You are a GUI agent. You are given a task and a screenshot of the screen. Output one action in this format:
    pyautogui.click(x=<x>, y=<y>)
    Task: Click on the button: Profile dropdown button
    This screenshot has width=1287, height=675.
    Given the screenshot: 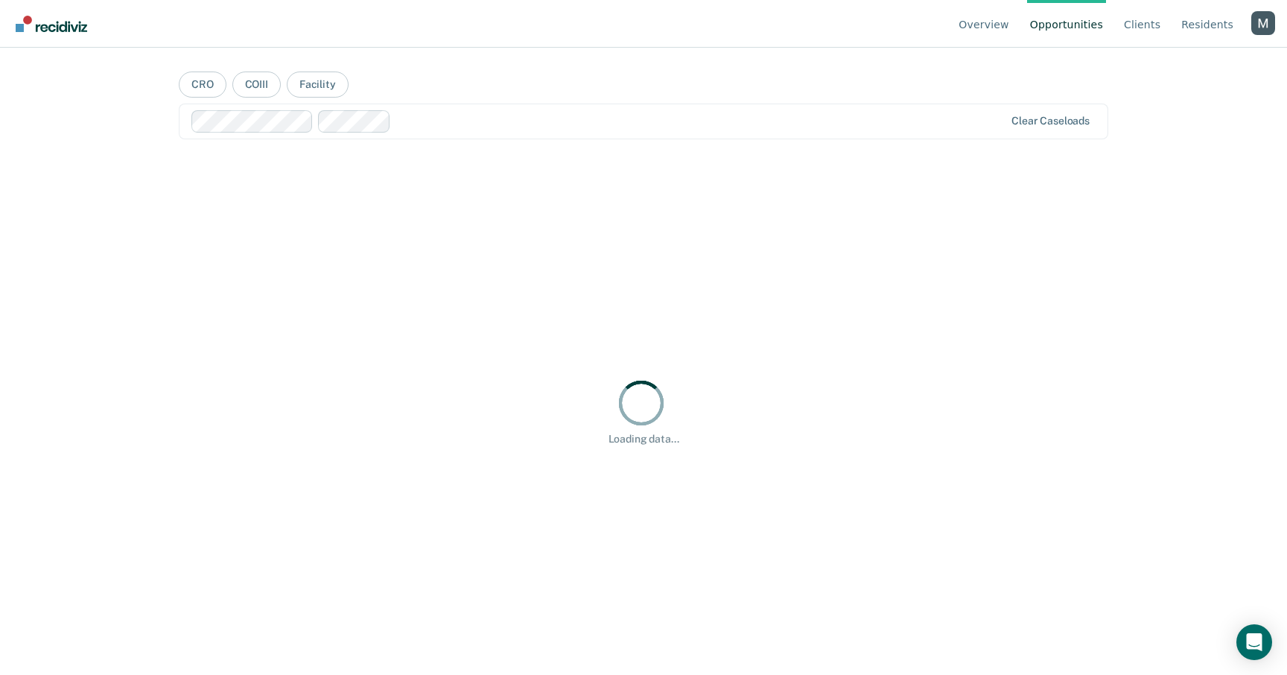 What is the action you would take?
    pyautogui.click(x=1263, y=23)
    